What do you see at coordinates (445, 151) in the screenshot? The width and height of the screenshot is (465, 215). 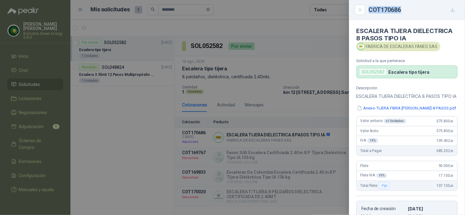 I see `span: 685.202` at bounding box center [445, 151].